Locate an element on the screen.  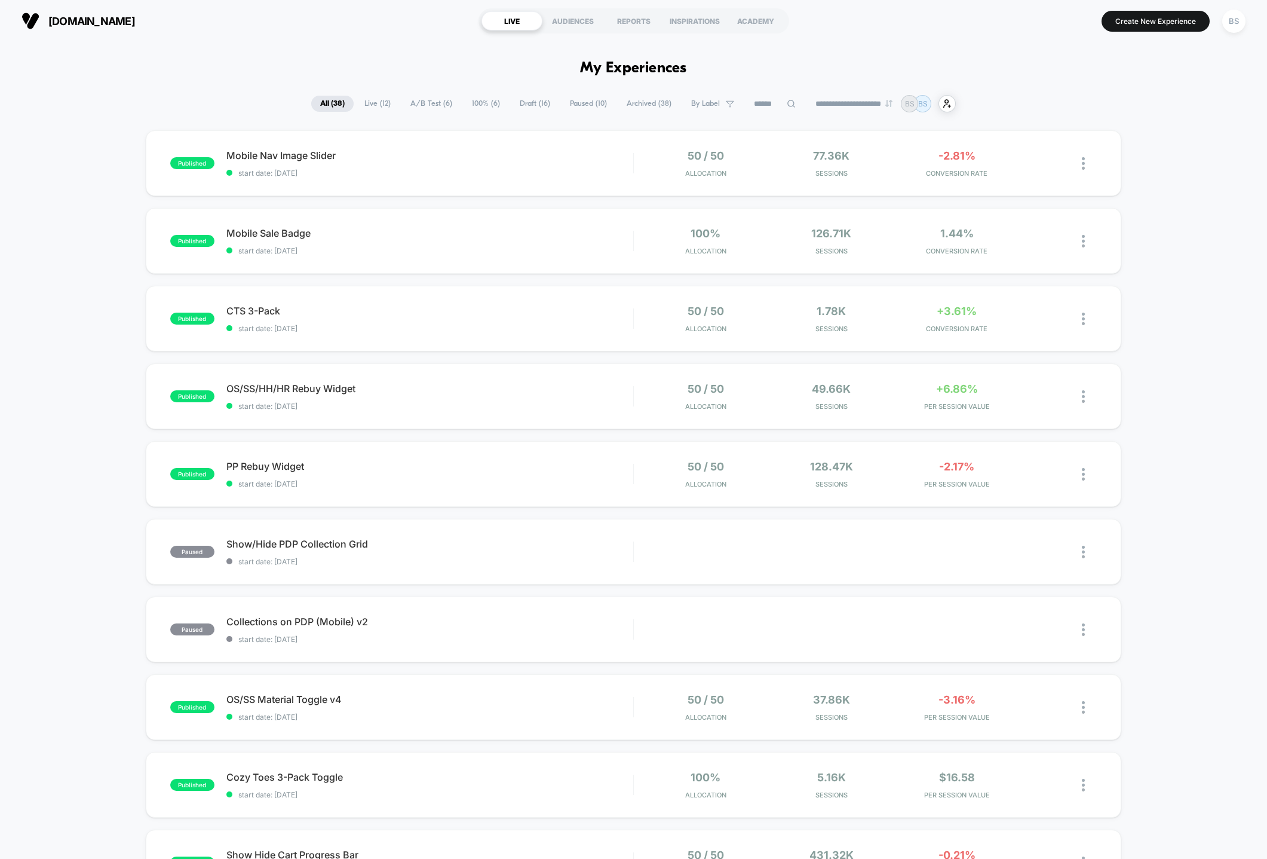
div: ACADEMY is located at coordinates (756, 21).